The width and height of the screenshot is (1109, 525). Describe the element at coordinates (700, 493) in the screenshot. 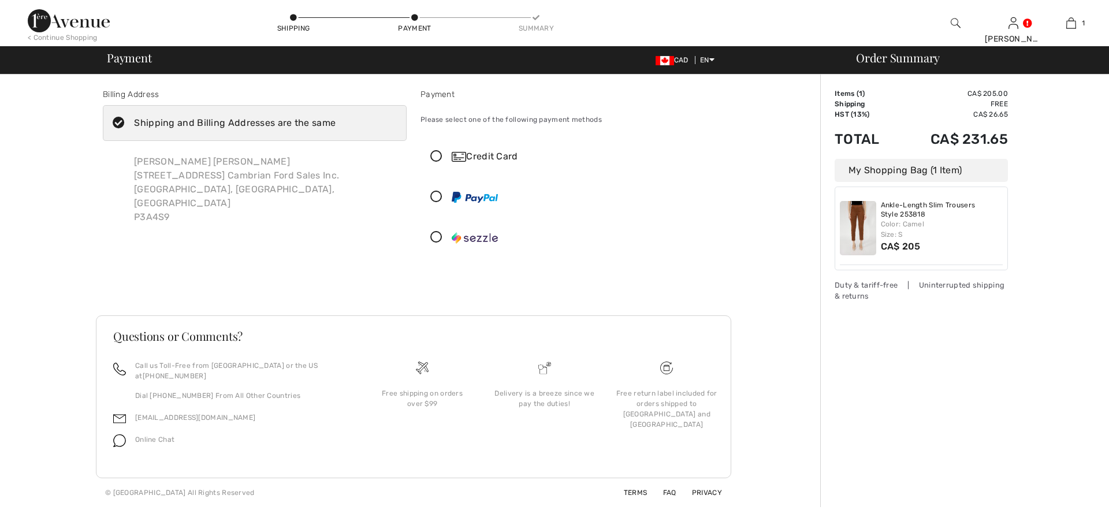

I see `a: Privacy` at that location.